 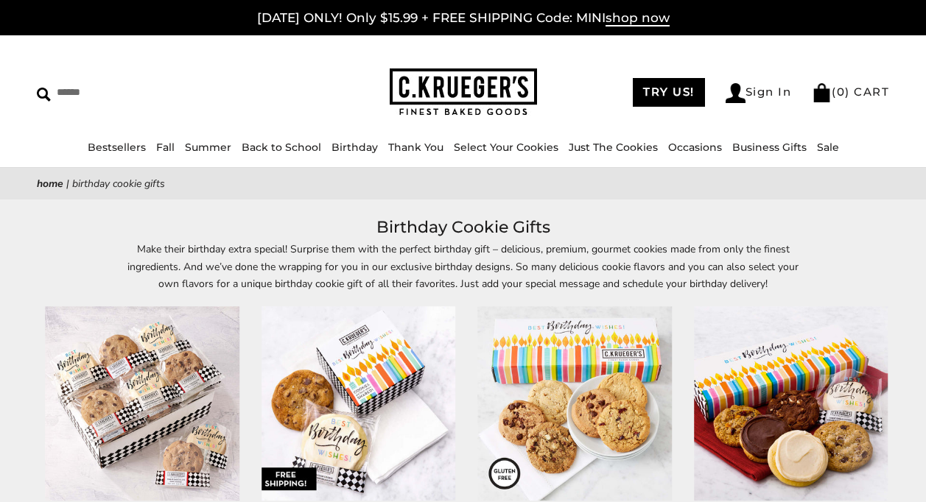 What do you see at coordinates (791, 404) in the screenshot?
I see `img: Birthday Wishes Half Dozen Sampler - Select Your Cookies` at bounding box center [791, 404].